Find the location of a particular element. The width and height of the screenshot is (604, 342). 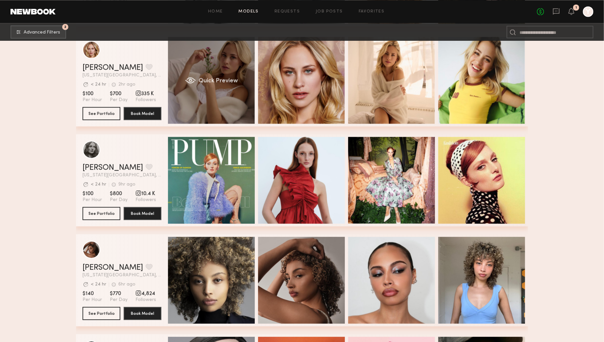

span: $700 is located at coordinates (119, 94).